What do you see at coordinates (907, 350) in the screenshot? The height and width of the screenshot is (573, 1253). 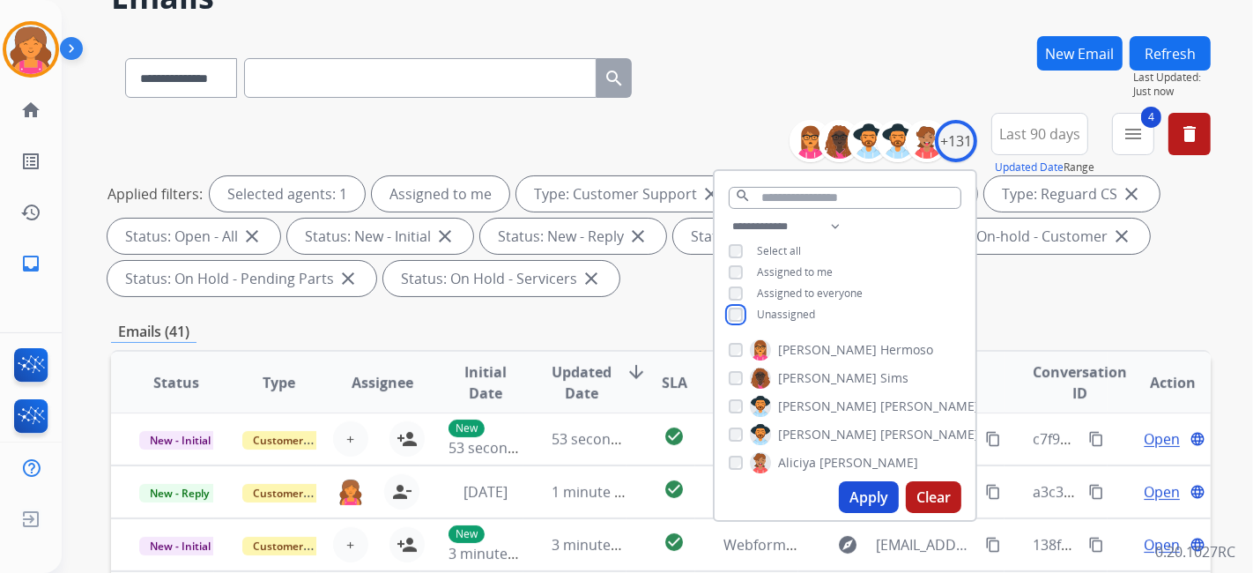 I see `span: Hermoso` at bounding box center [907, 350].